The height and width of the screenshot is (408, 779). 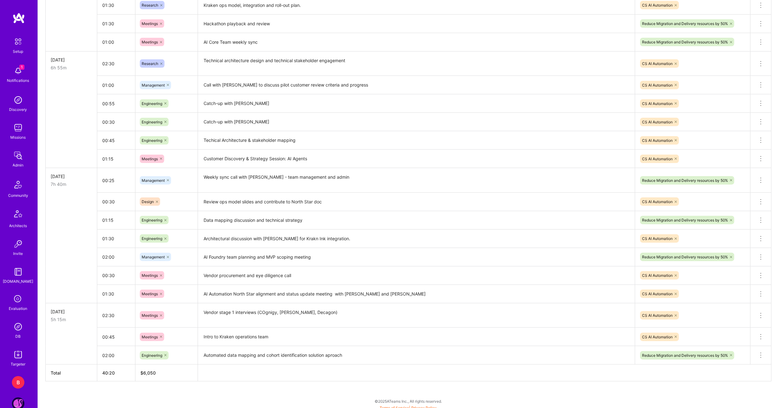 What do you see at coordinates (18, 80) in the screenshot?
I see `div: Notifications` at bounding box center [18, 80].